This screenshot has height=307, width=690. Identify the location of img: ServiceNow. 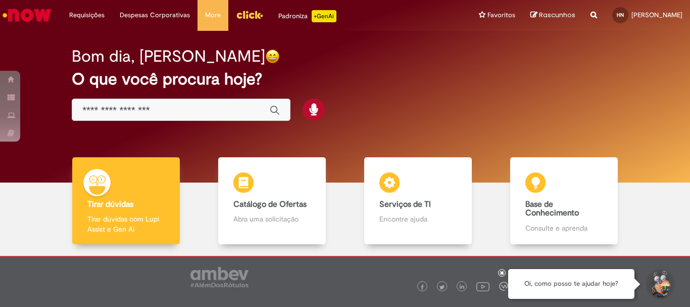
(27, 15).